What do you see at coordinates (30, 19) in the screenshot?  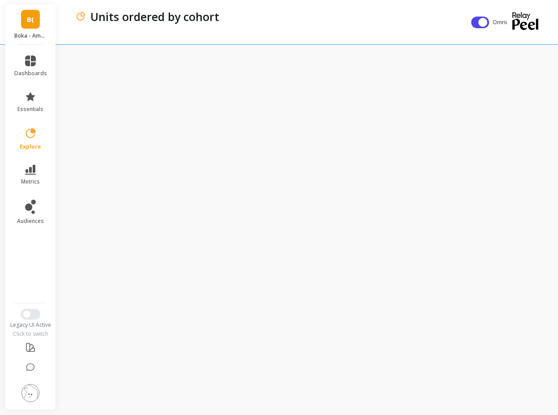 I see `span: B(` at bounding box center [30, 19].